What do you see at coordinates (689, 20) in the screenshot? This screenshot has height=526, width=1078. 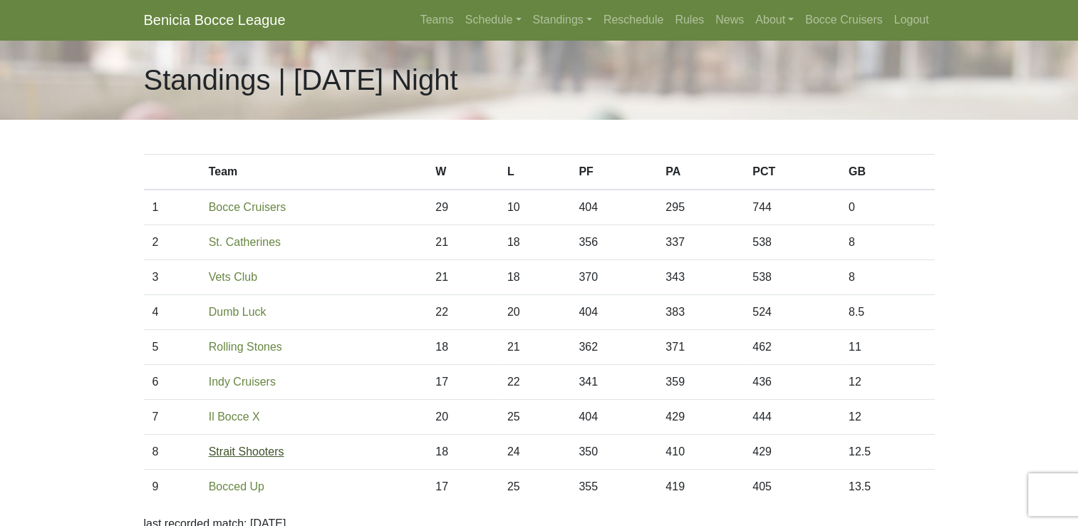 I see `a: Rules` at bounding box center [689, 20].